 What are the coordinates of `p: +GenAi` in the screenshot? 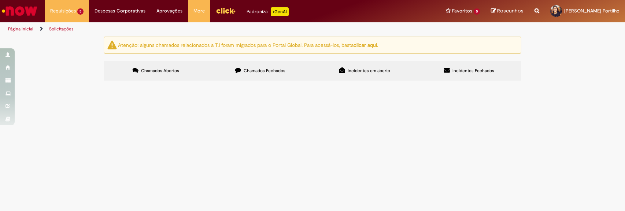 It's located at (279, 12).